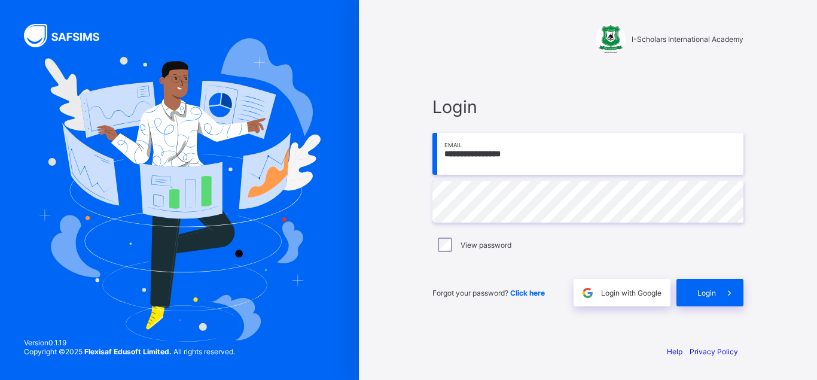 Image resolution: width=817 pixels, height=380 pixels. I want to click on span: Version 0.1.19, so click(129, 342).